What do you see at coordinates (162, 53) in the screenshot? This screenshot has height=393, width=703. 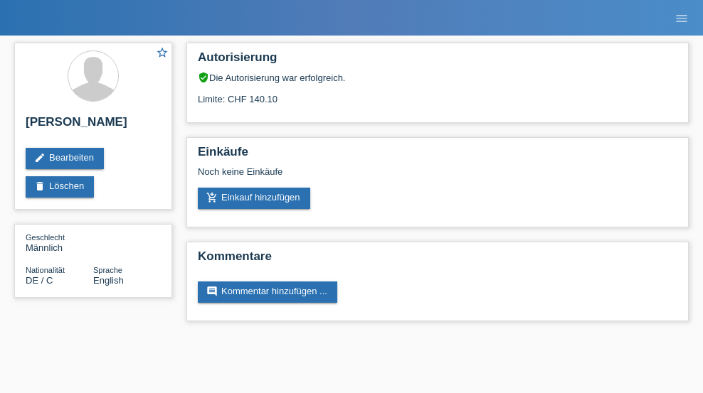 I see `i: star_border` at bounding box center [162, 53].